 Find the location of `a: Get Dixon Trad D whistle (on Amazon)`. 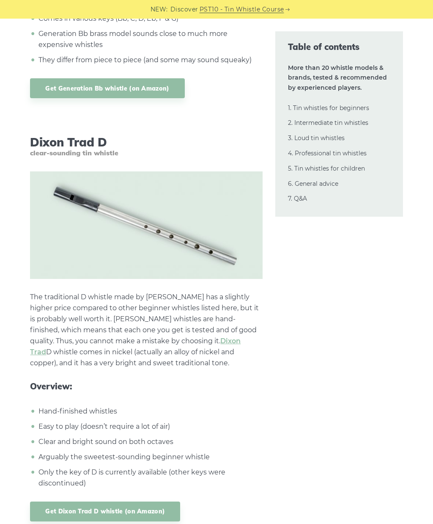

a: Get Dixon Trad D whistle (on Amazon) is located at coordinates (105, 511).